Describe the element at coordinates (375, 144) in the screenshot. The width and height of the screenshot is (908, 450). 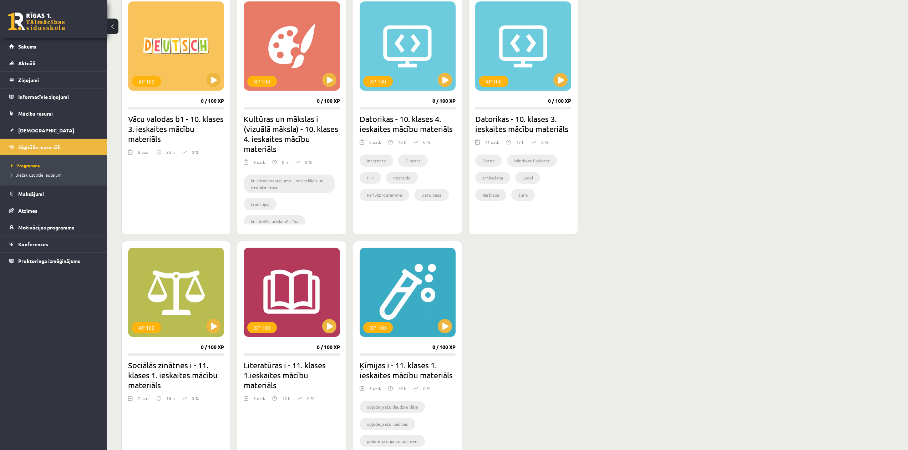
I see `div: 8 uzd.` at that location.